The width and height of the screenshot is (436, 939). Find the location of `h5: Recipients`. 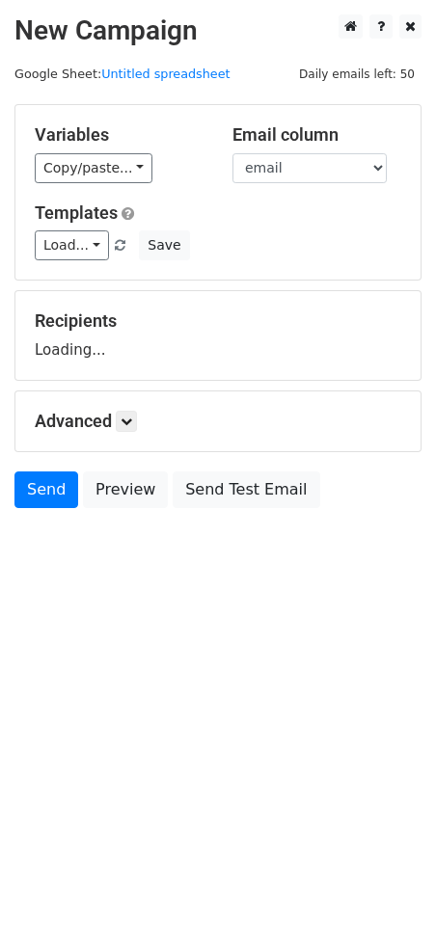

h5: Recipients is located at coordinates (218, 321).